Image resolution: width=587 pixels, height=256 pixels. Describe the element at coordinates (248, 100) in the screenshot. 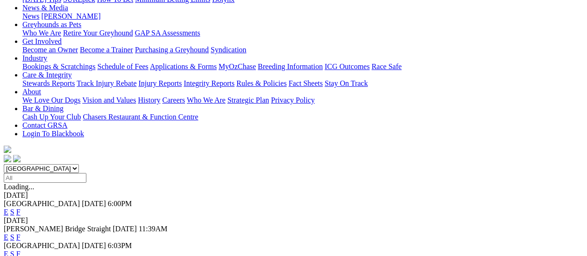

I see `a: Strategic Plan` at that location.